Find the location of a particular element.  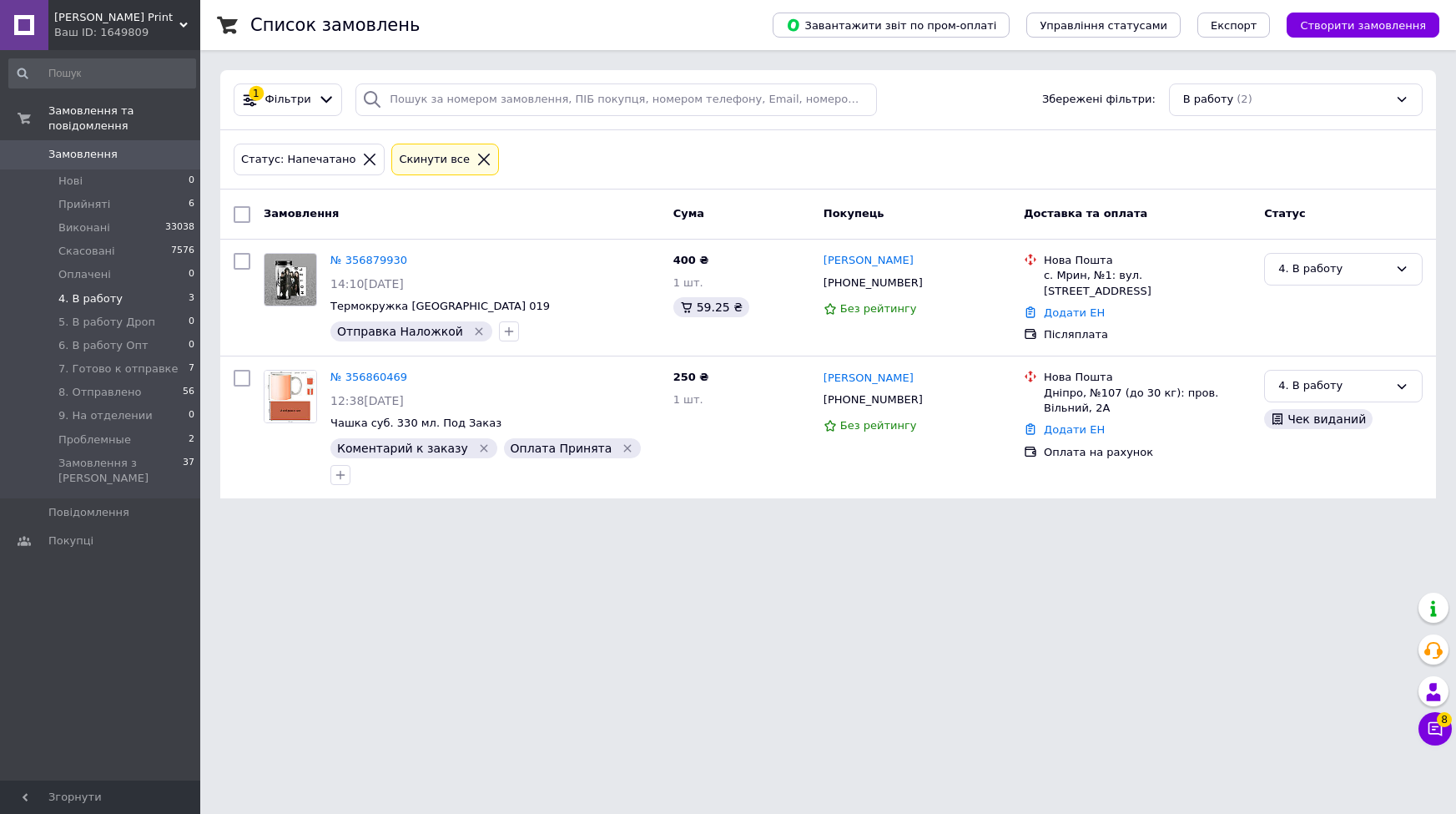

a: № 356860469 is located at coordinates (369, 376).